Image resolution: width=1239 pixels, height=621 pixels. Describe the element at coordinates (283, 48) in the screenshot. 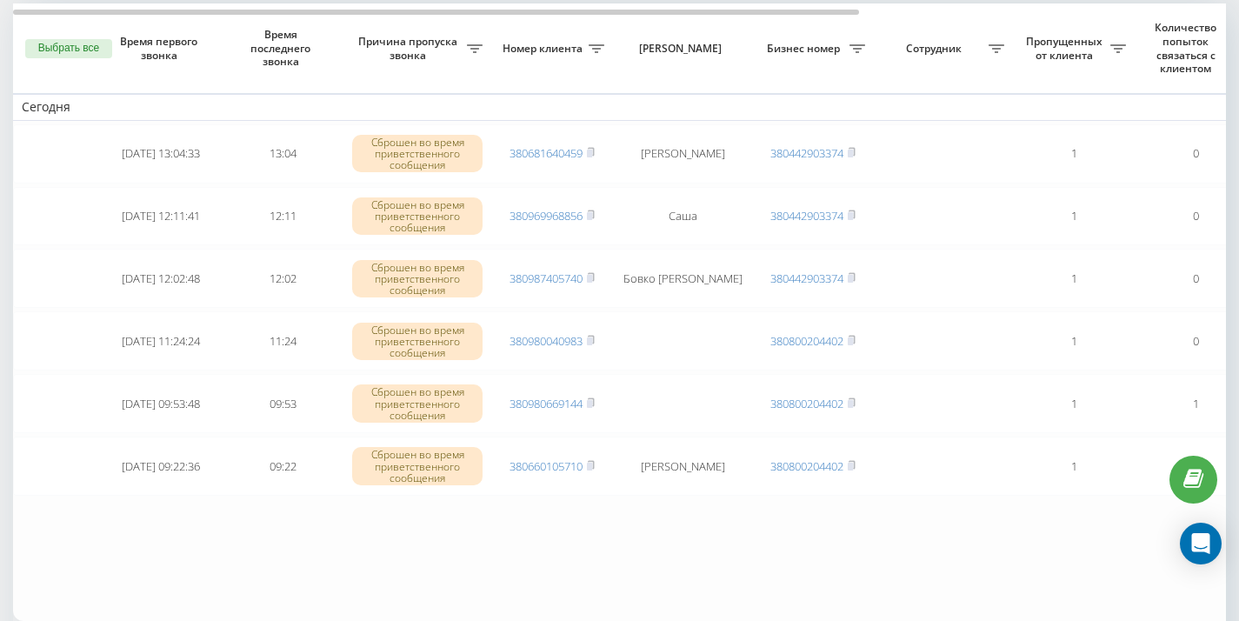

I see `span: Время последнего звонка` at that location.